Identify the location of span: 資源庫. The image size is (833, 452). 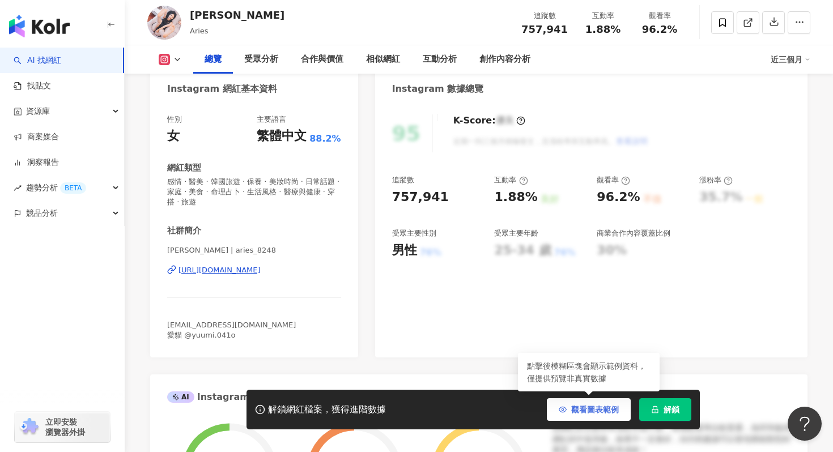
(38, 111).